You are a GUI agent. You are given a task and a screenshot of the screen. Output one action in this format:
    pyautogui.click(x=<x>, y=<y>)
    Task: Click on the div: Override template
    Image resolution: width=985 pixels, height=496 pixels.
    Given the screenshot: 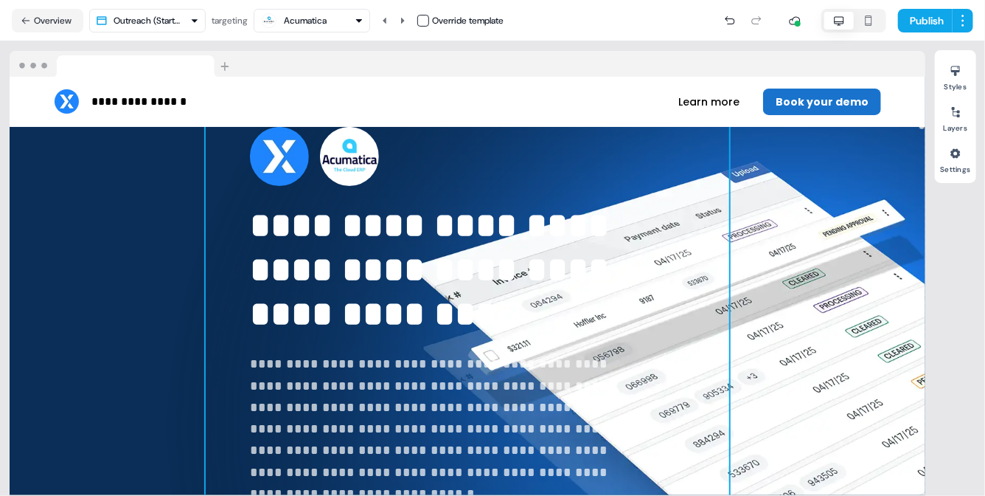 What is the action you would take?
    pyautogui.click(x=468, y=21)
    